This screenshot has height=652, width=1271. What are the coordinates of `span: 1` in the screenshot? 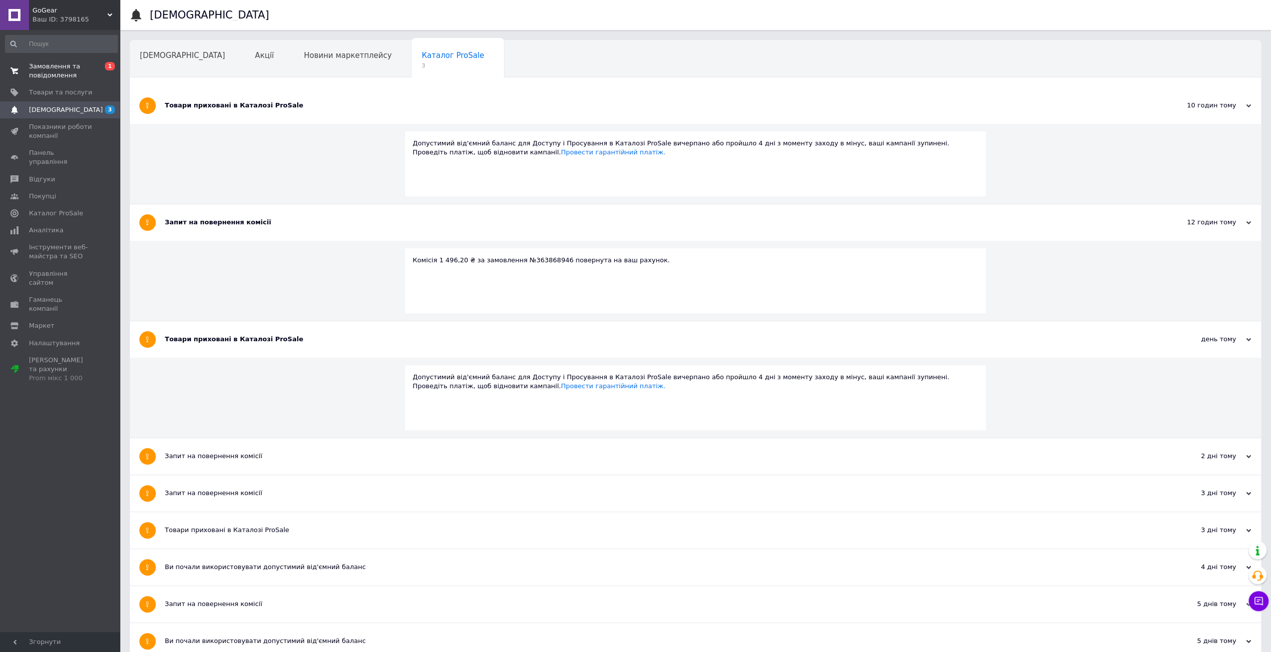 It's located at (110, 66).